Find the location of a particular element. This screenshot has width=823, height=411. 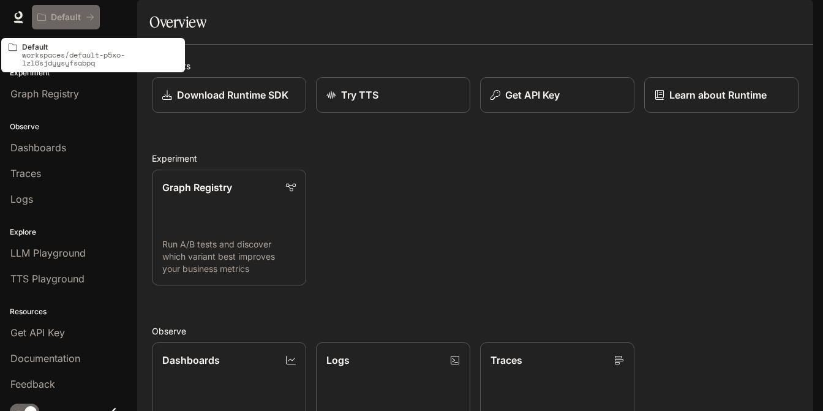

button: All workspaces is located at coordinates (66, 17).